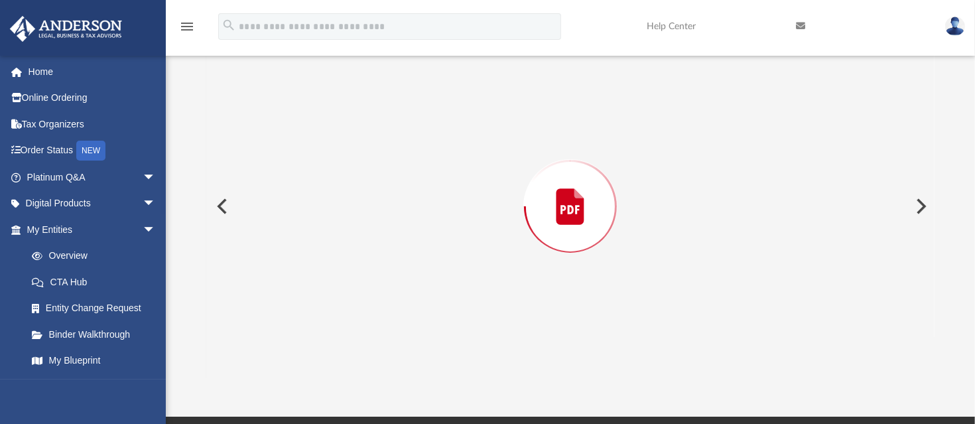 This screenshot has height=424, width=975. What do you see at coordinates (97, 386) in the screenshot?
I see `a: Tax Due Dates` at bounding box center [97, 386].